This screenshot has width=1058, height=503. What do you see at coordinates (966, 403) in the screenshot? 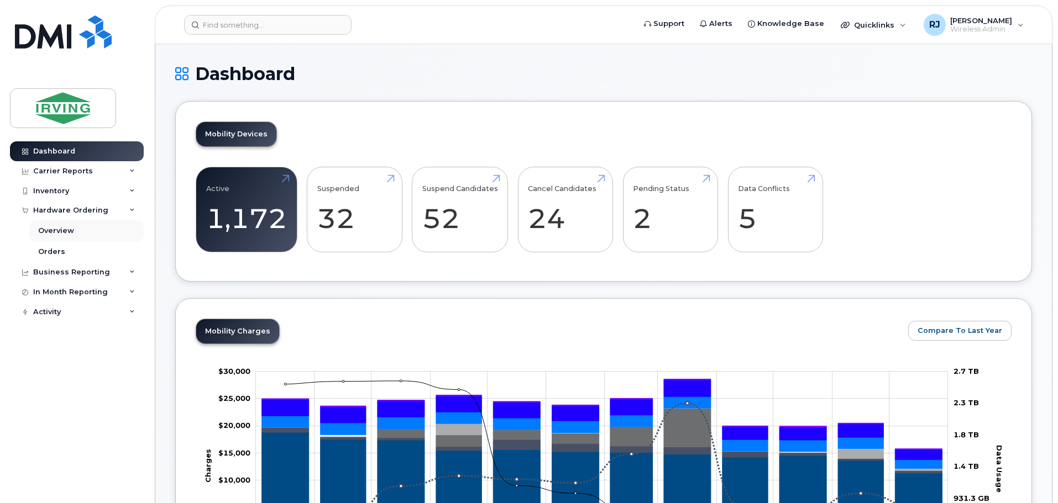
I see `tspan: 2.3 TB` at bounding box center [966, 403].